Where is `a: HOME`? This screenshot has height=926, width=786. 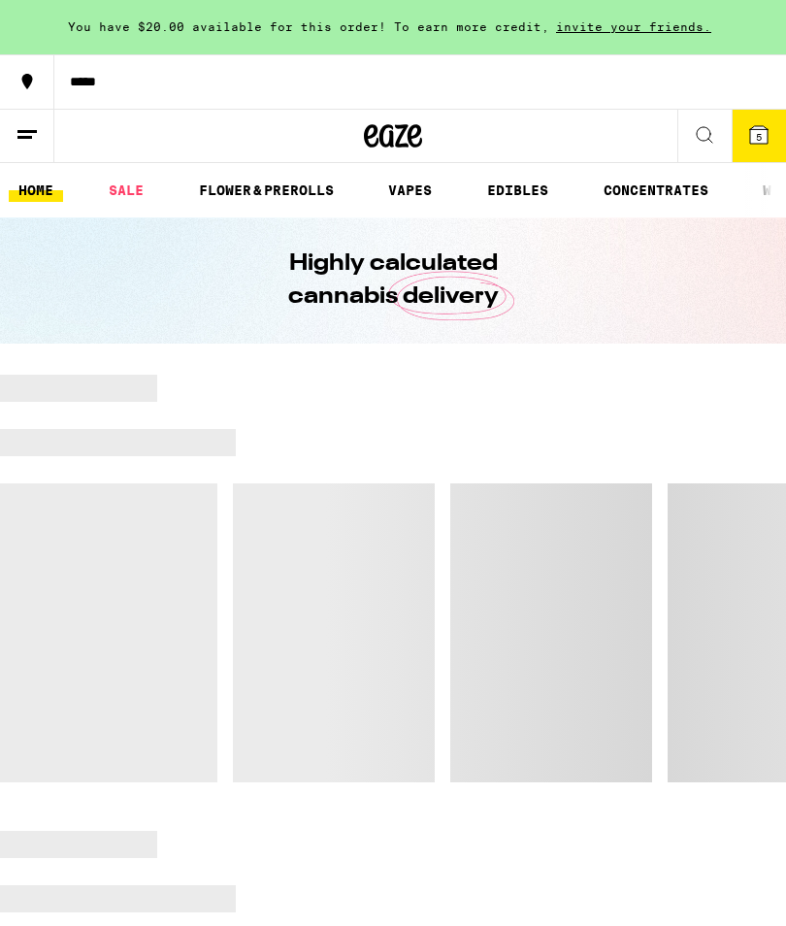
a: HOME is located at coordinates (36, 190).